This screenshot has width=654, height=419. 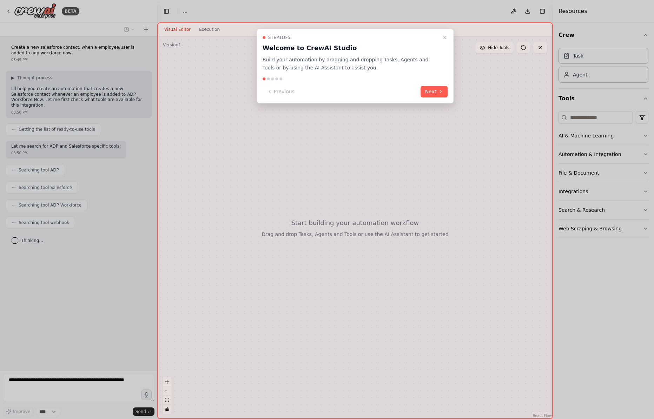 What do you see at coordinates (445, 38) in the screenshot?
I see `button: Close walkthrough` at bounding box center [445, 38].